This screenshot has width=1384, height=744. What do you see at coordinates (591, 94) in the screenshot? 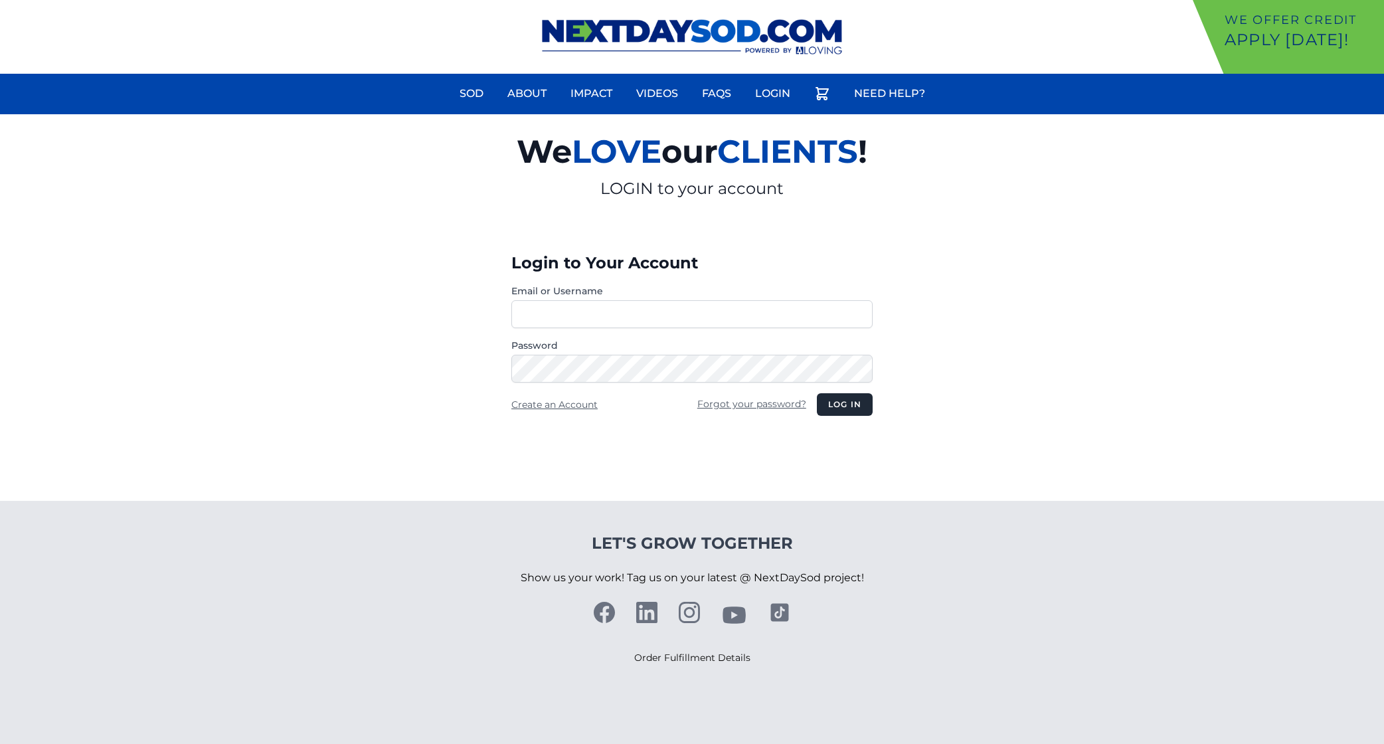
I see `a: Impact` at bounding box center [591, 94].